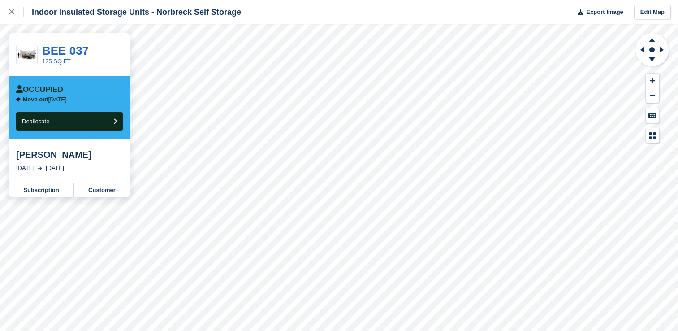  I want to click on img: arrow-right-light-icn-cde0832a797a2874e46488d9cf13f60e5c3a73dbe684e267c42b8395dfbc2abf.svg, so click(40, 168).